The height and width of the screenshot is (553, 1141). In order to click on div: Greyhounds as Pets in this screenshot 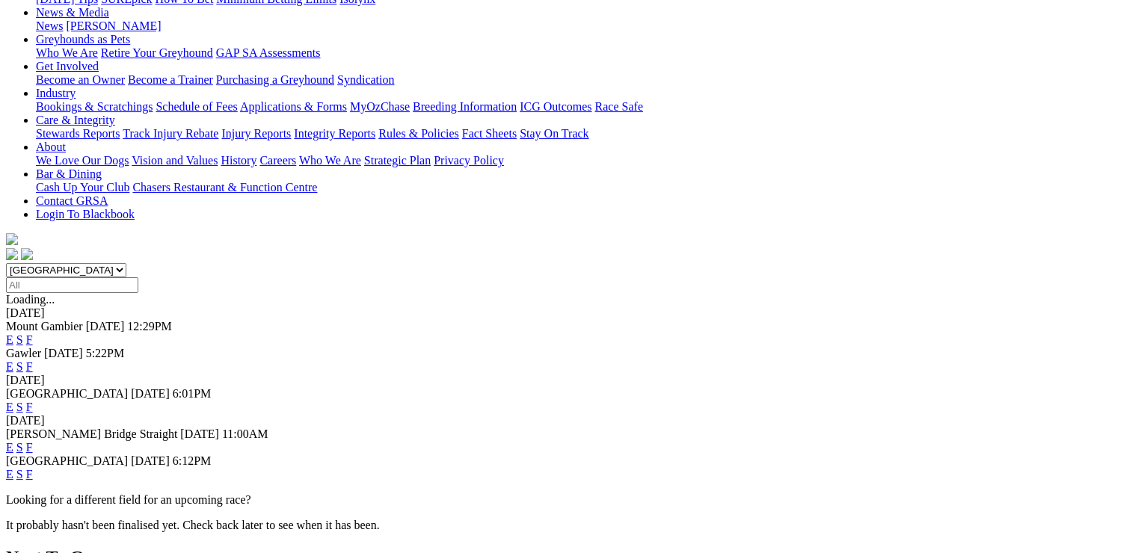, I will do `click(586, 53)`.